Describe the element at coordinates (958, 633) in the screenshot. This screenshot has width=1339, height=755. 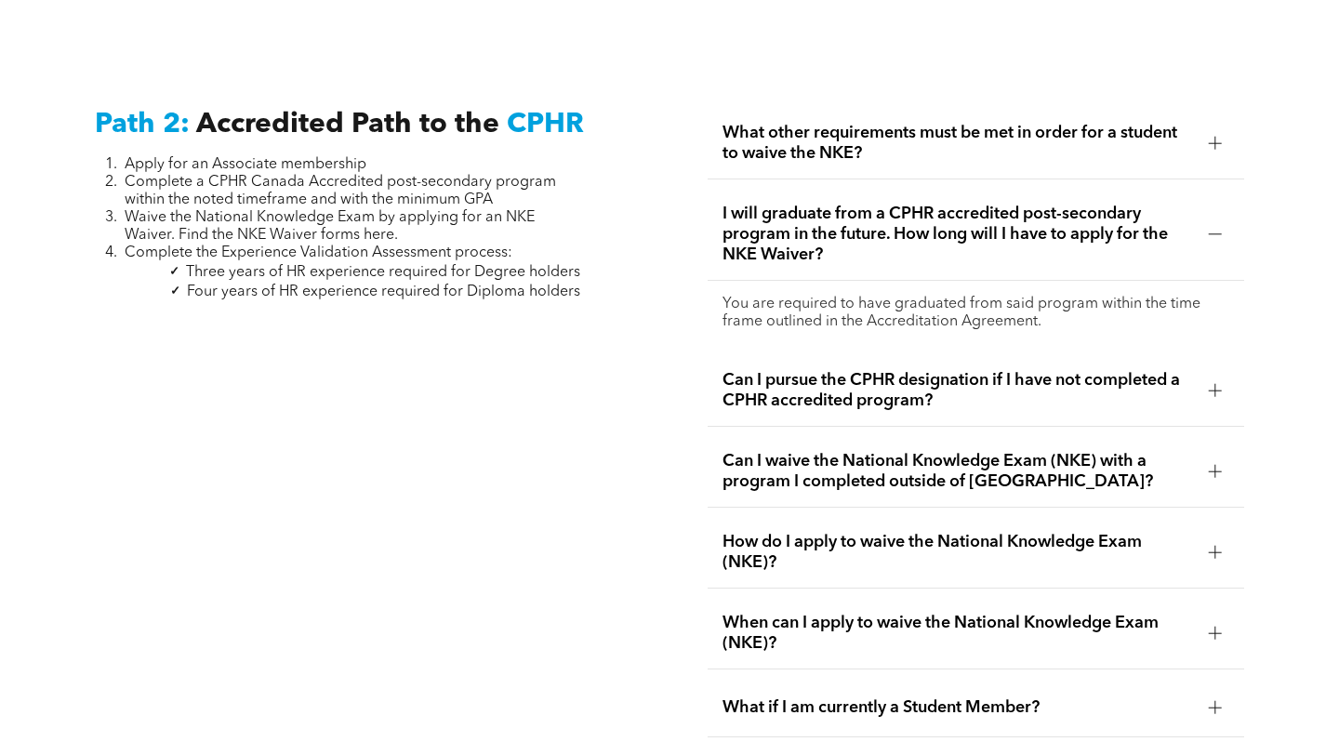
I see `span: When can I apply to waive the National Knowledge Exam (NKE)?` at that location.